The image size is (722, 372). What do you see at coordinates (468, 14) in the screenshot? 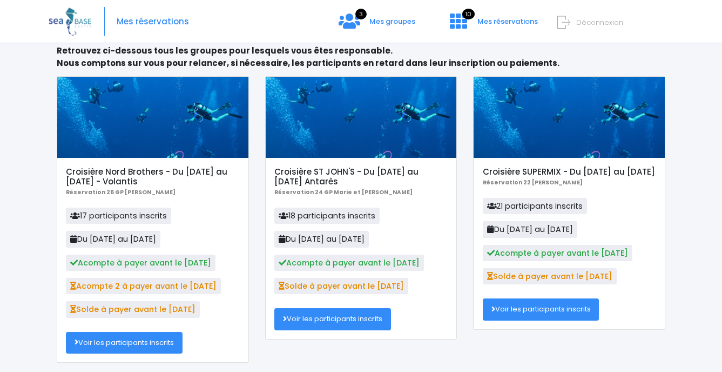
I see `span: 10` at bounding box center [468, 14].